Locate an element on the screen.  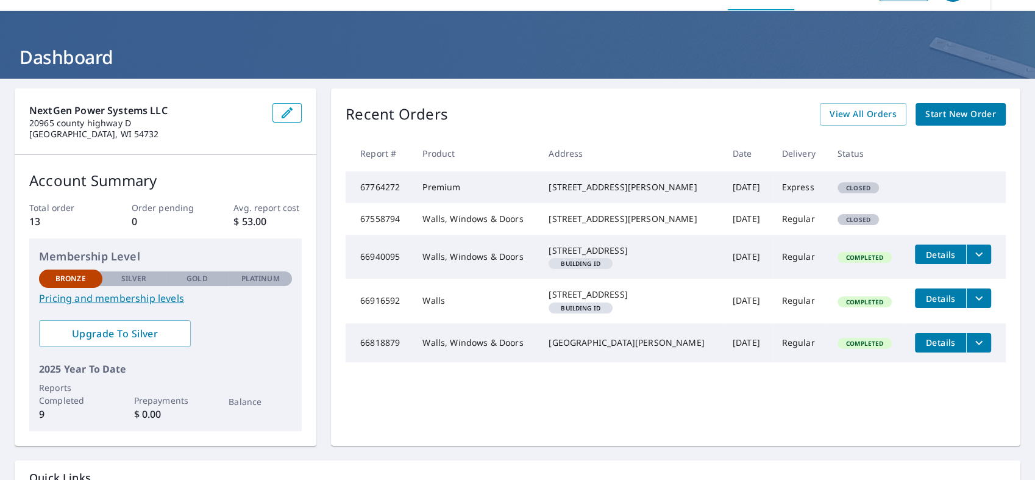
p: Order pending is located at coordinates (166, 207).